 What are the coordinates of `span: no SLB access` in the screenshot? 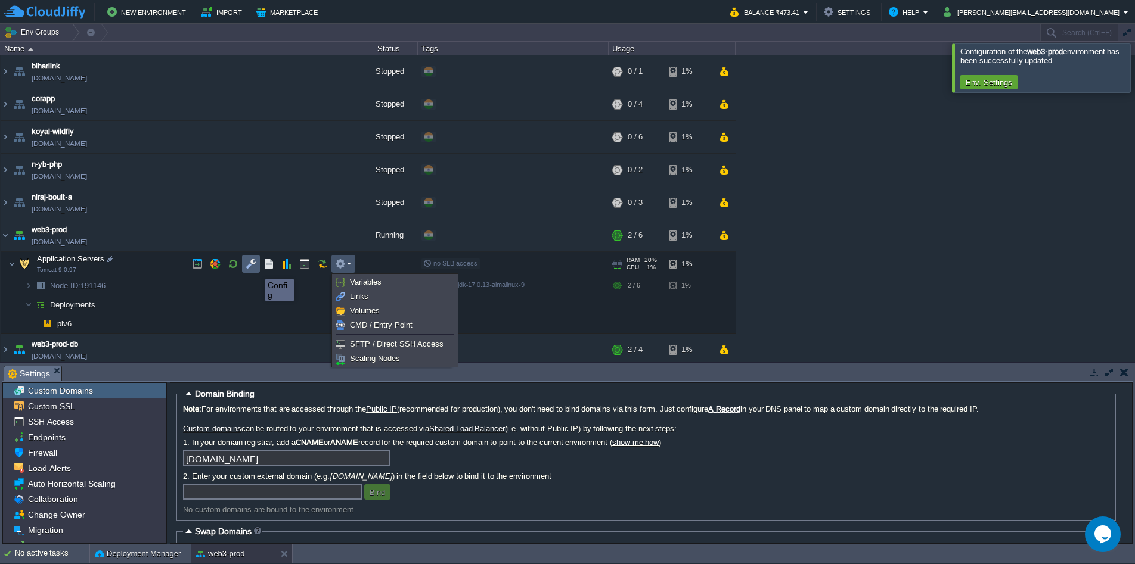 It's located at (450, 263).